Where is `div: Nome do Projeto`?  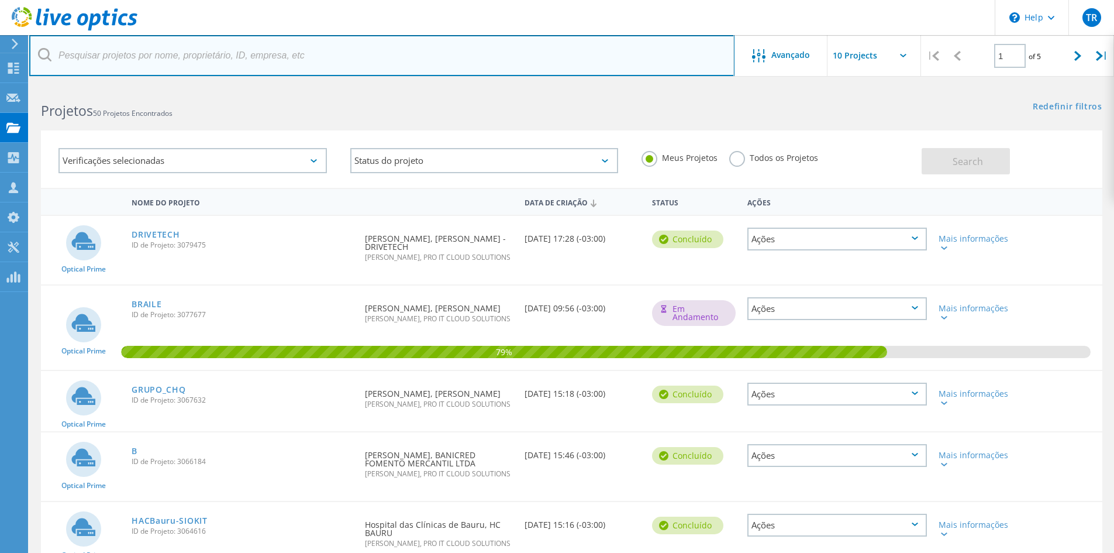
div: Nome do Projeto is located at coordinates (242, 201).